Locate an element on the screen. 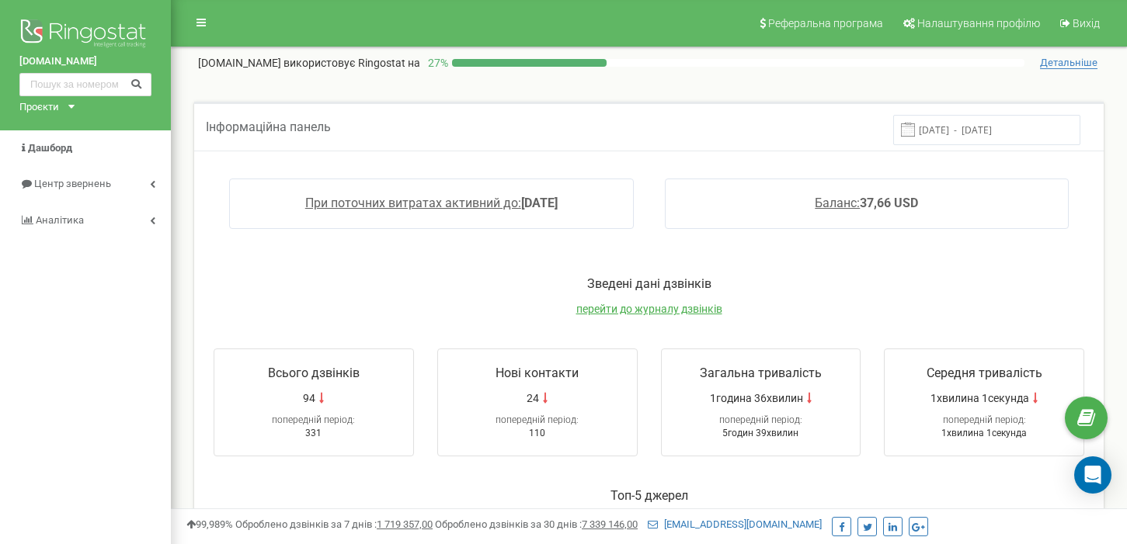  span: Вихід is located at coordinates (1085, 23).